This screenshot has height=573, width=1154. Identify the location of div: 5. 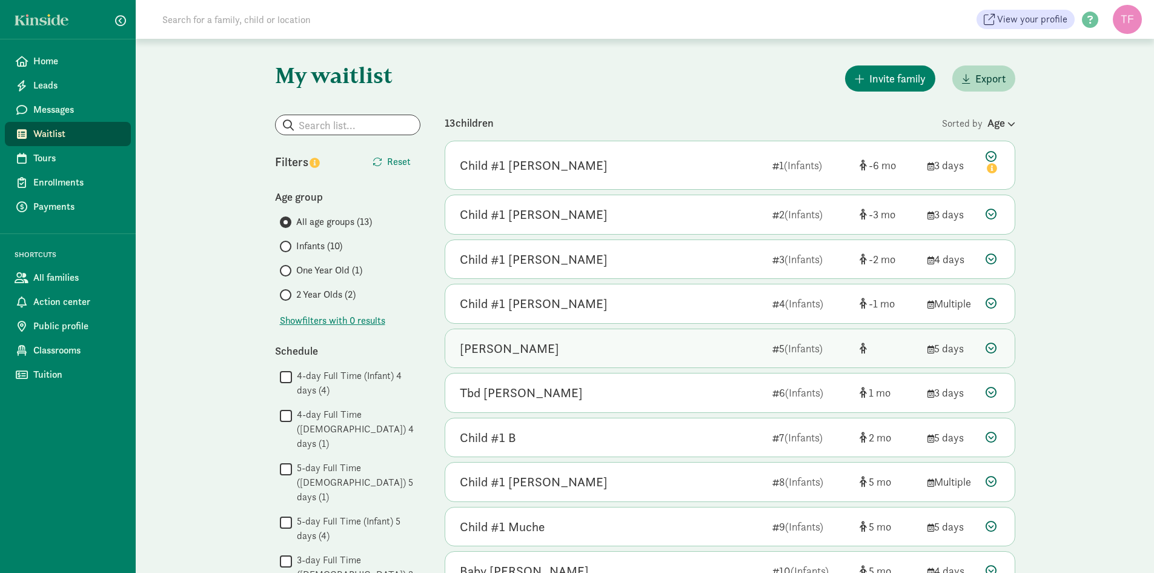
(811, 348).